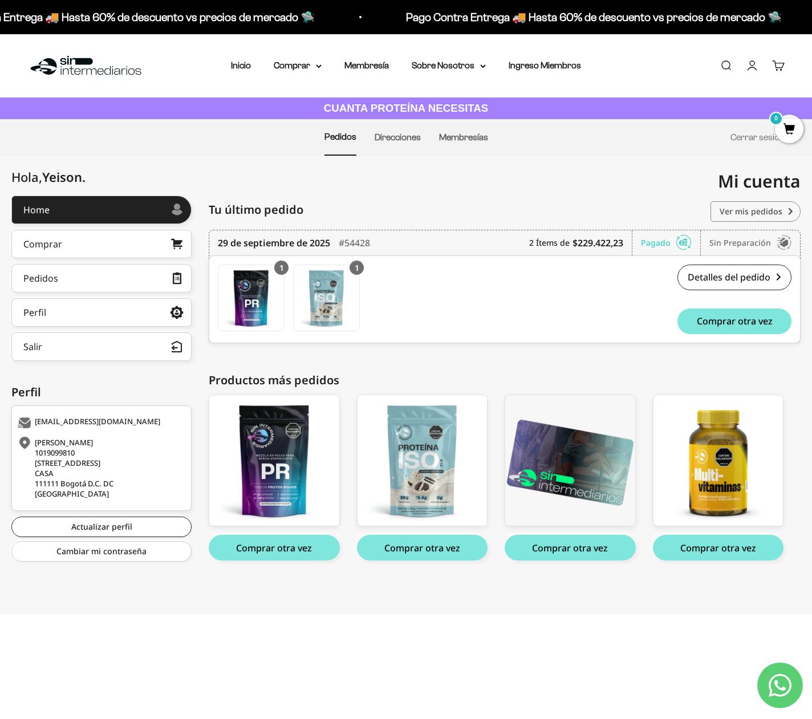 The image size is (812, 719). I want to click on div: Sin preparación, so click(751, 243).